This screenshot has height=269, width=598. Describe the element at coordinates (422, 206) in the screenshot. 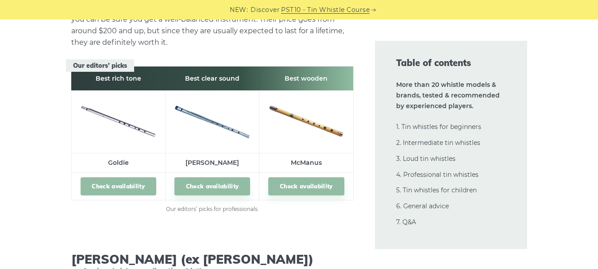

I see `a: 6. General advice` at that location.